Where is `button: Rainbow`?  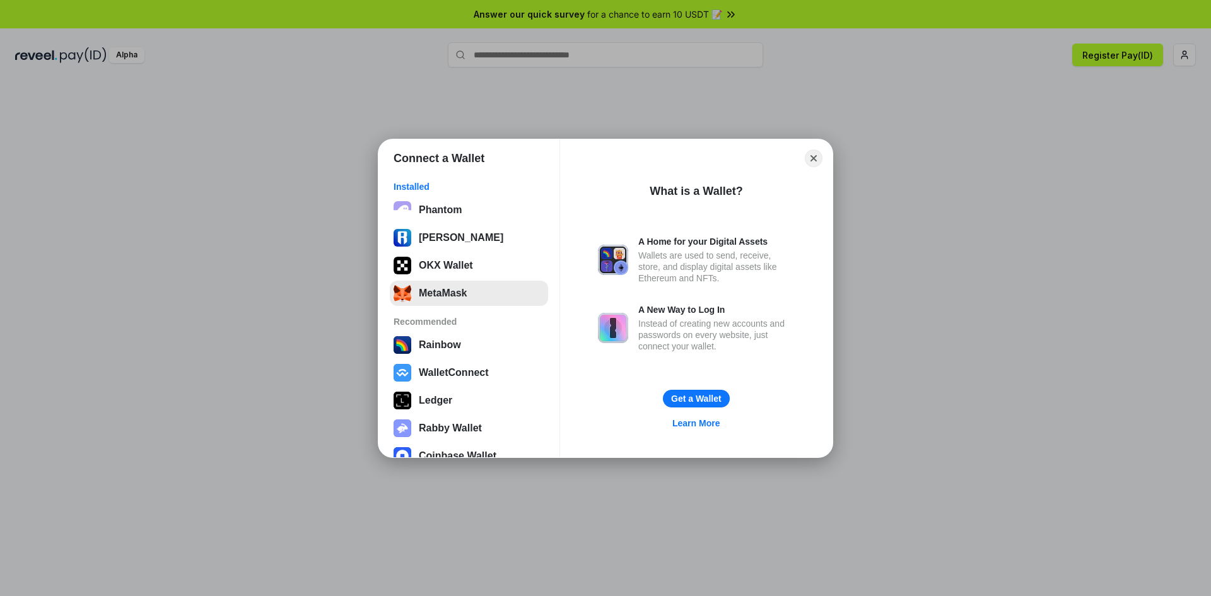
button: Rainbow is located at coordinates (469, 345).